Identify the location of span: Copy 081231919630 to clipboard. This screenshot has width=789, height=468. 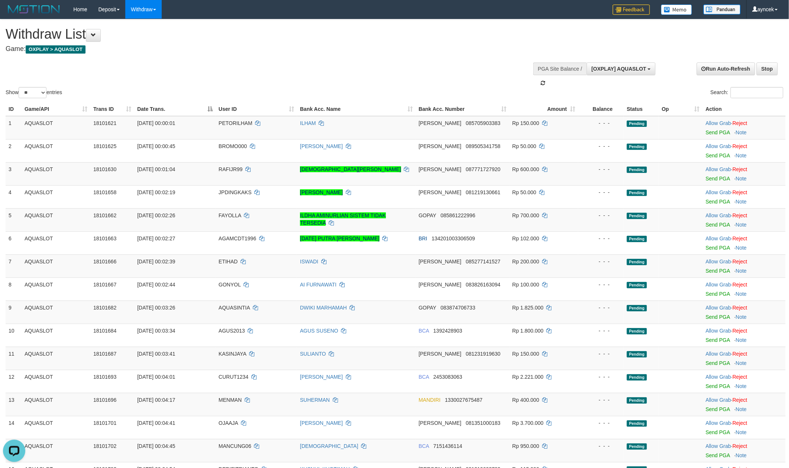
(483, 354).